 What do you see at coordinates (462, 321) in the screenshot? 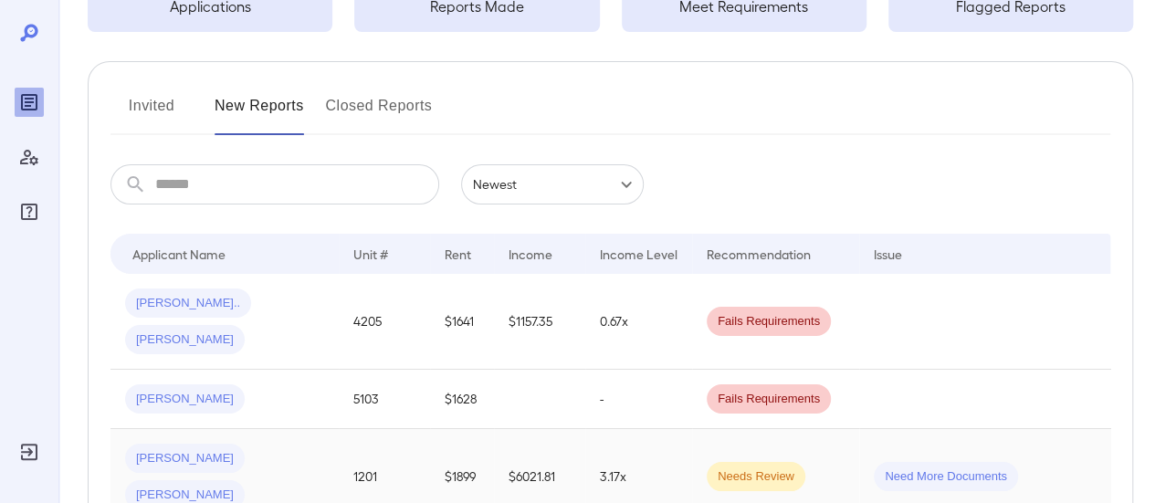
I see `td: $1641` at bounding box center [462, 321].